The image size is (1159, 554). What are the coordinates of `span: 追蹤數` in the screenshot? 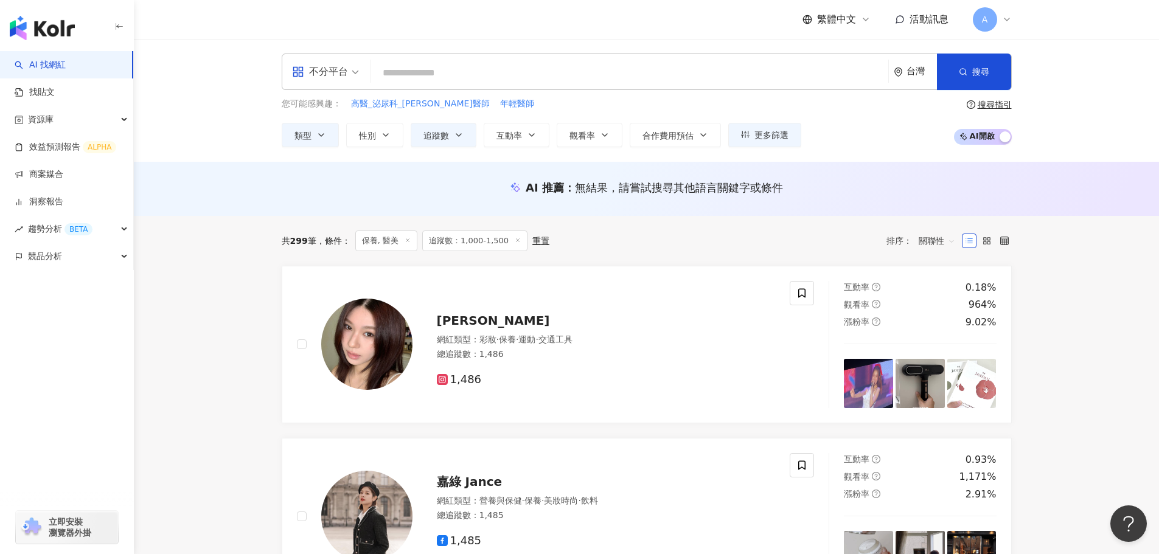 It's located at (436, 136).